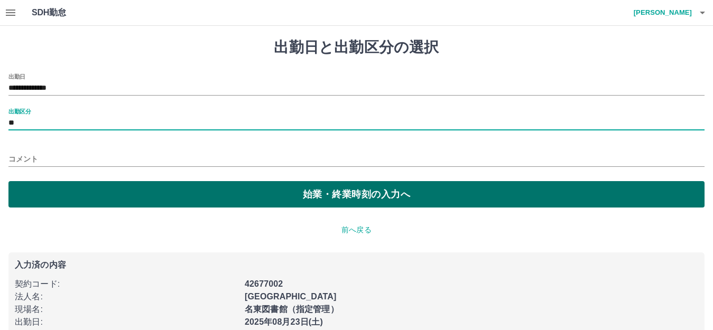 This screenshot has height=330, width=713. Describe the element at coordinates (356, 195) in the screenshot. I see `button: 始業・終業時刻の入力へ` at that location.